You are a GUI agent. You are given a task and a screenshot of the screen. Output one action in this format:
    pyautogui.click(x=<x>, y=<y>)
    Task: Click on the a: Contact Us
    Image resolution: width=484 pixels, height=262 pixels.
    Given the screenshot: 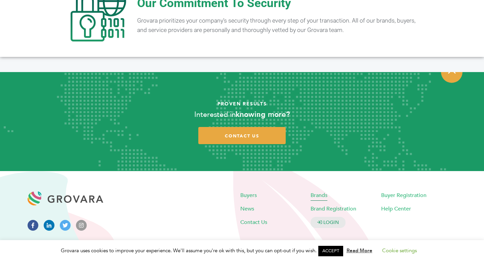 What is the action you would take?
    pyautogui.click(x=254, y=222)
    